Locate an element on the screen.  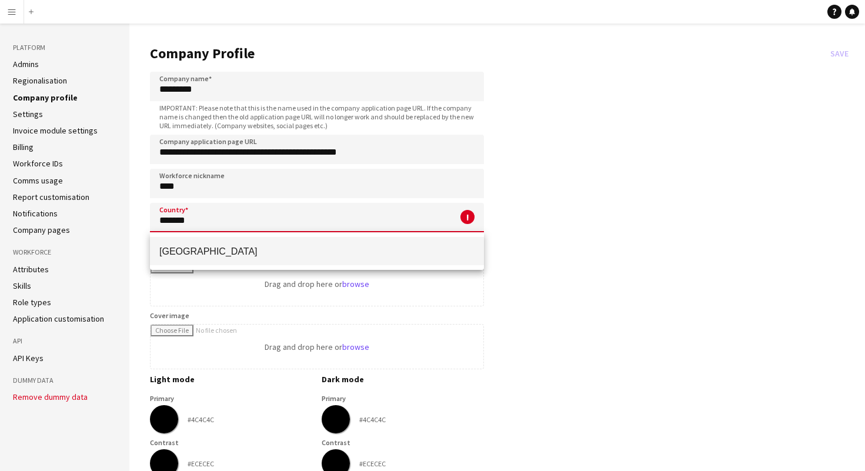
button: Remove dummy data is located at coordinates (50, 397).